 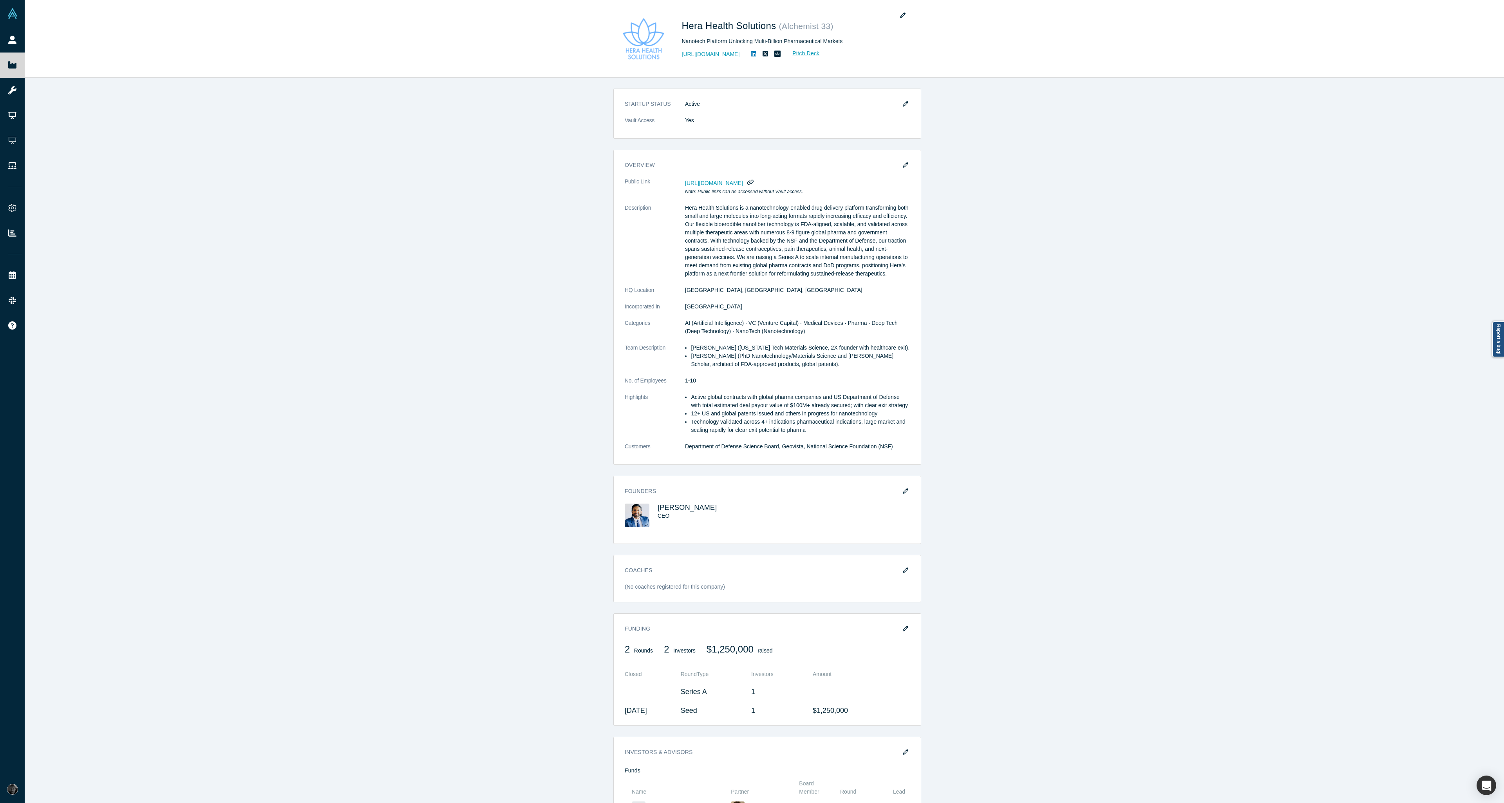 What do you see at coordinates (655, 418) in the screenshot?
I see `dt: Highlights` at bounding box center [655, 418].